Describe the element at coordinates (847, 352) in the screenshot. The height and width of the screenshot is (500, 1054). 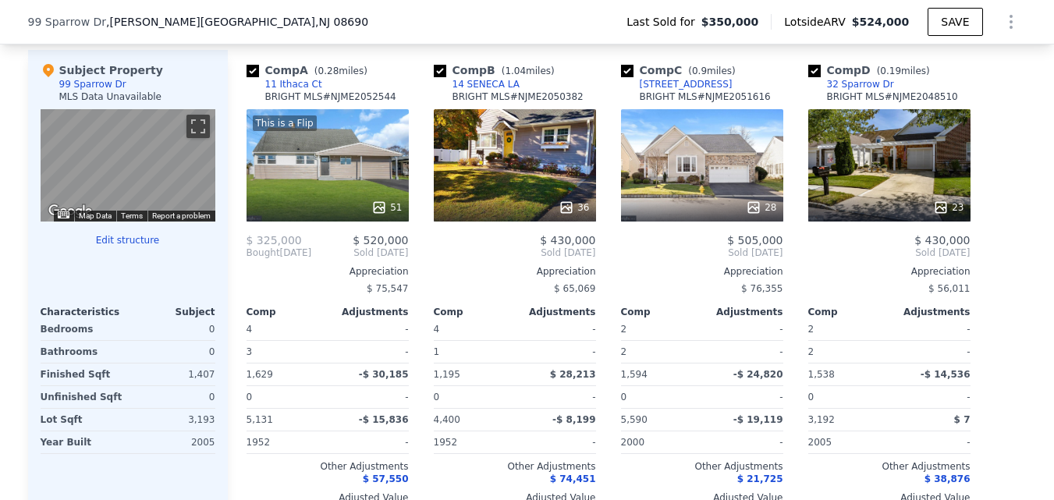
I see `div: 2` at that location.